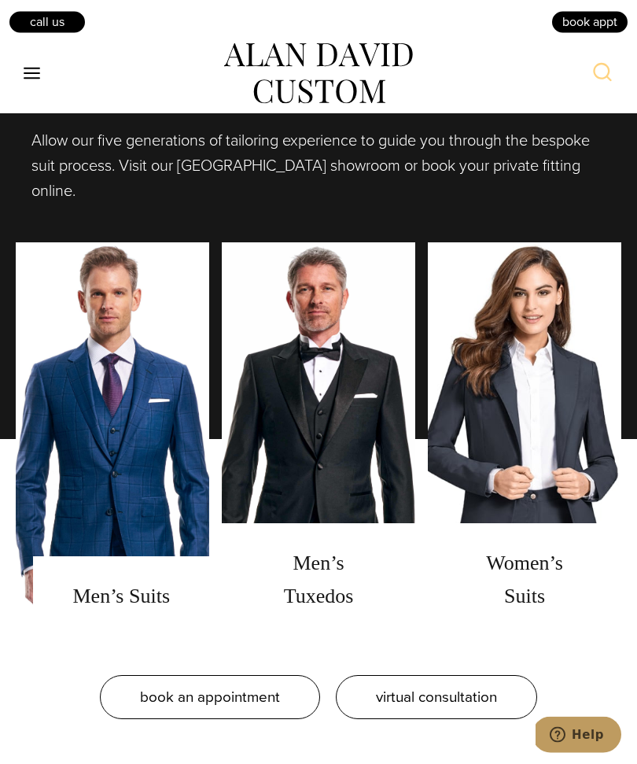 The height and width of the screenshot is (764, 637). I want to click on a: men's tuxedos, so click(319, 440).